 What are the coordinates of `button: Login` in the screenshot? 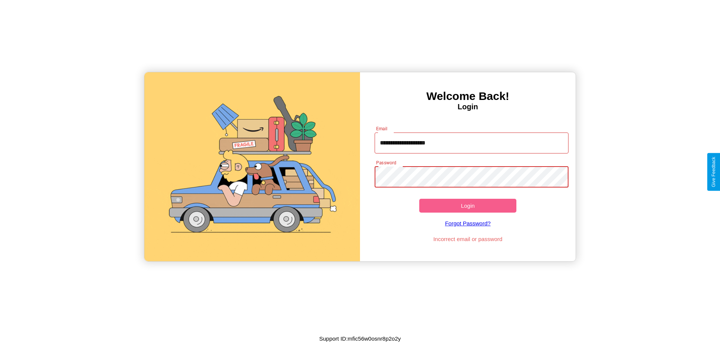 It's located at (467, 206).